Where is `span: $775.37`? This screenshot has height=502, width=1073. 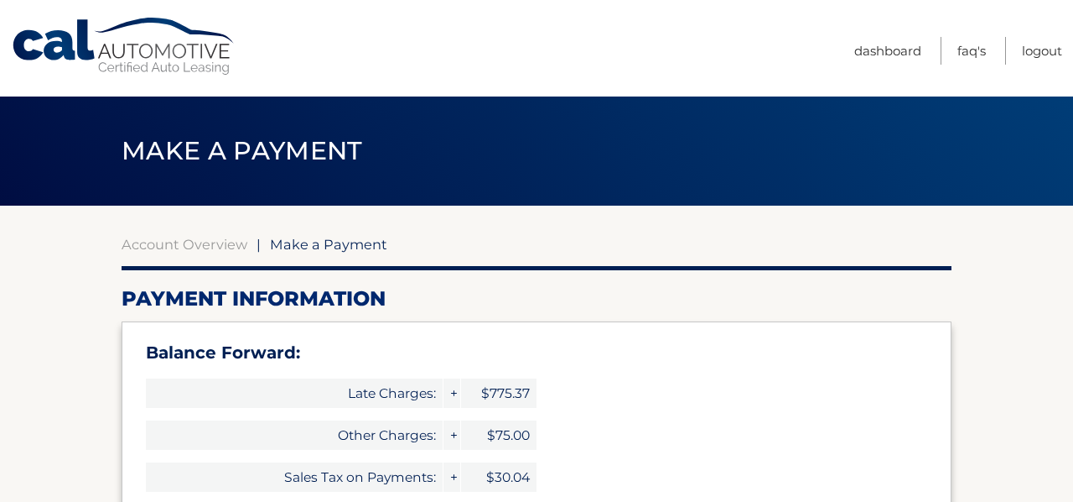 span: $775.37 is located at coordinates (499, 392).